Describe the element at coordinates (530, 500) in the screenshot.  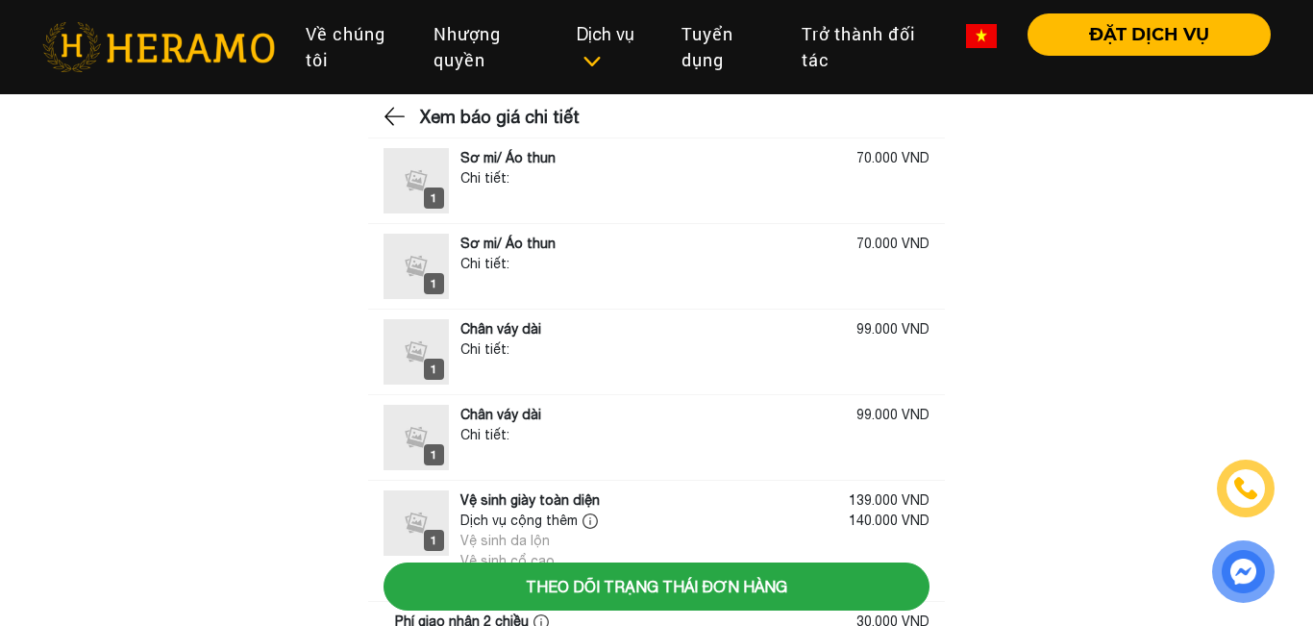
I see `div: Vệ sinh giày toàn diện` at that location.